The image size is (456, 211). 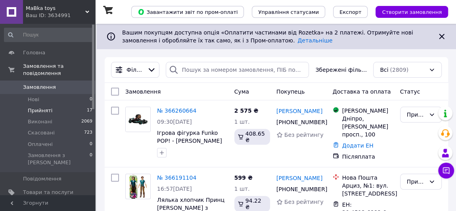 What do you see at coordinates (60, 15) in the screenshot?
I see `div: Ваш ID: 3634991` at bounding box center [60, 15].